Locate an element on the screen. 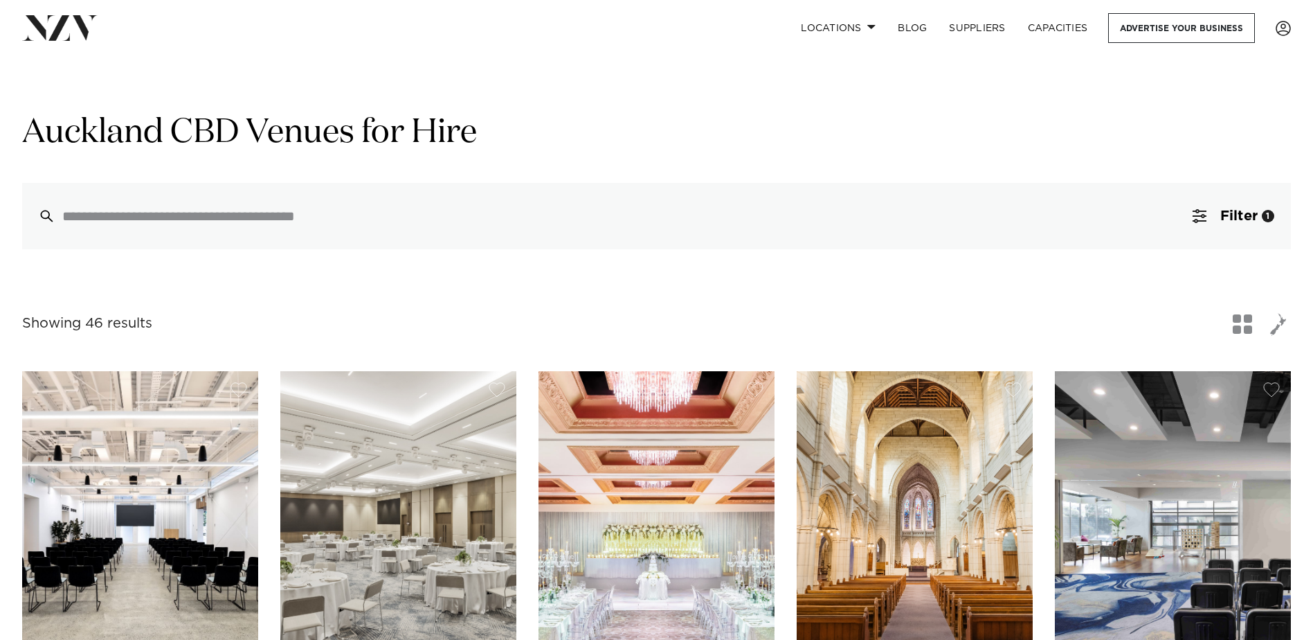 This screenshot has height=640, width=1313. a: Locations is located at coordinates (838, 28).